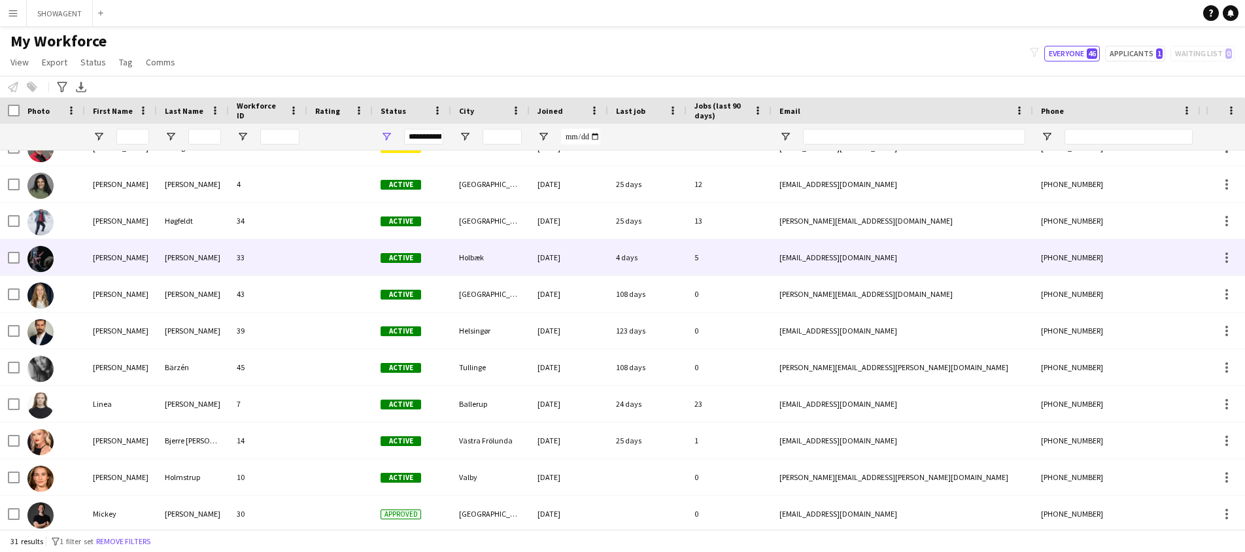 The width and height of the screenshot is (1245, 552). Describe the element at coordinates (41, 369) in the screenshot. I see `img: Kim Bärzén` at that location.